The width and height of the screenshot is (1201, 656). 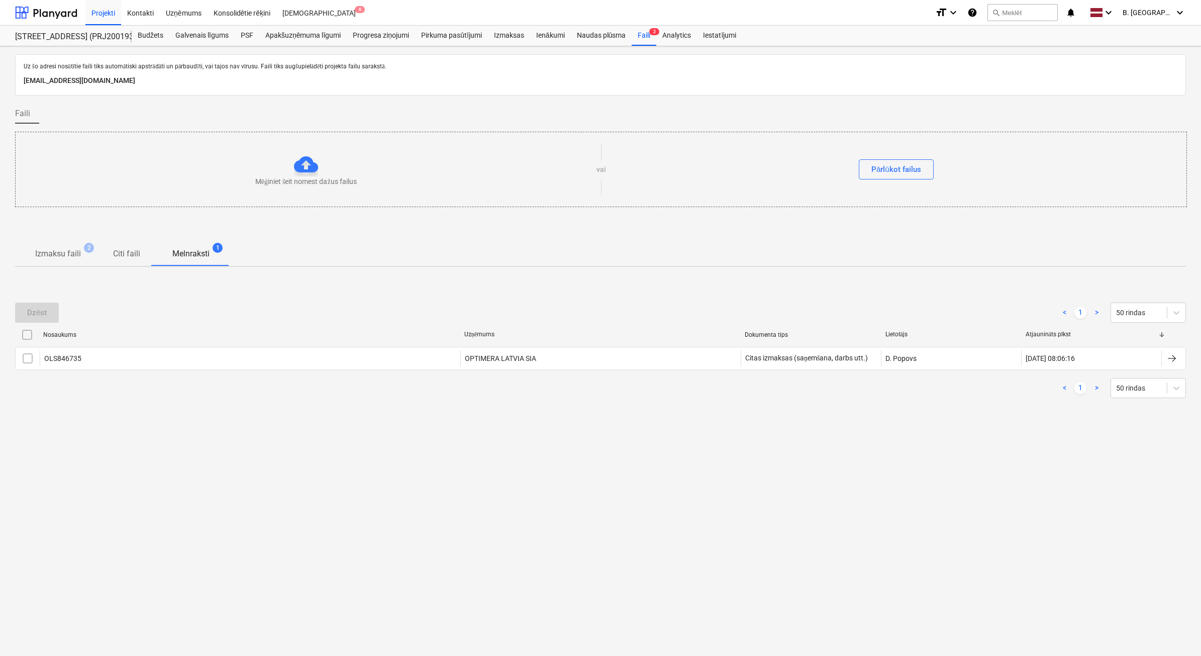 I want to click on div: Budžets, so click(x=150, y=36).